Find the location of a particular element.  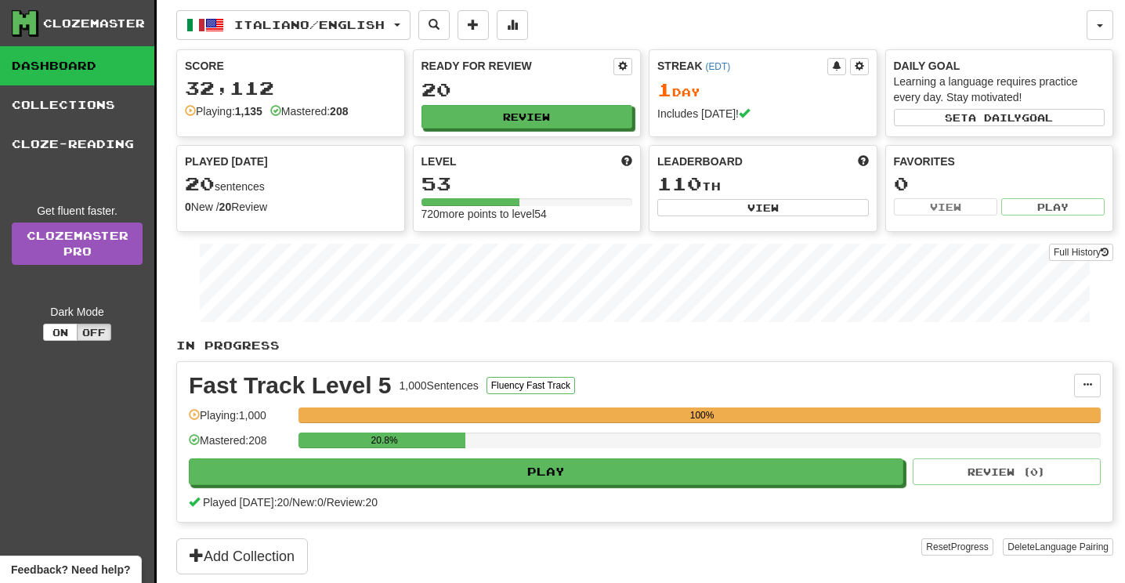

div: Streak is located at coordinates (742, 66).